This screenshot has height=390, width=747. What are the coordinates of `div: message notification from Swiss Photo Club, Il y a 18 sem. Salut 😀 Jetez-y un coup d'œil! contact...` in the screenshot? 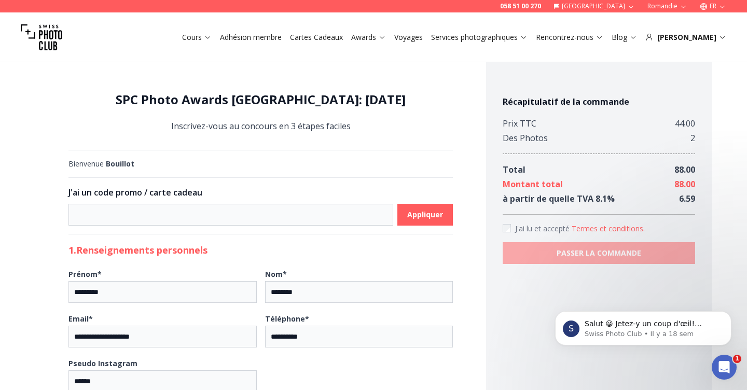 It's located at (104, 39).